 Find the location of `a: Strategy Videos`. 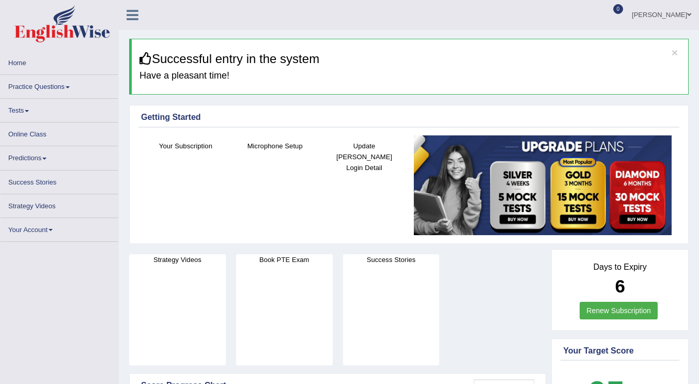

a: Strategy Videos is located at coordinates (59, 204).